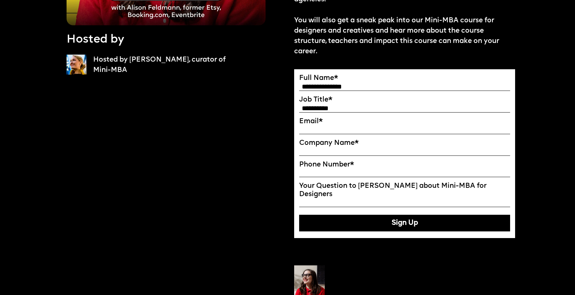  I want to click on label: Email, so click(405, 122).